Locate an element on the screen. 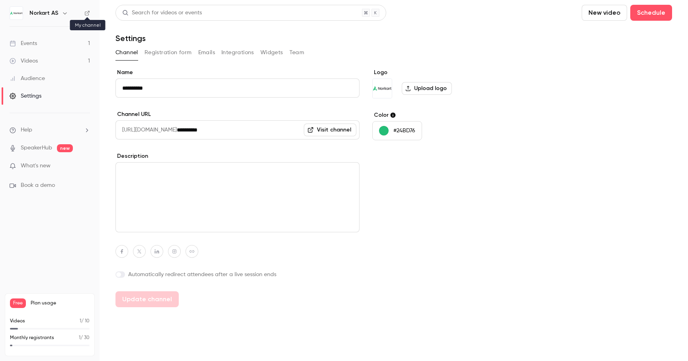  label: Color is located at coordinates (433, 115).